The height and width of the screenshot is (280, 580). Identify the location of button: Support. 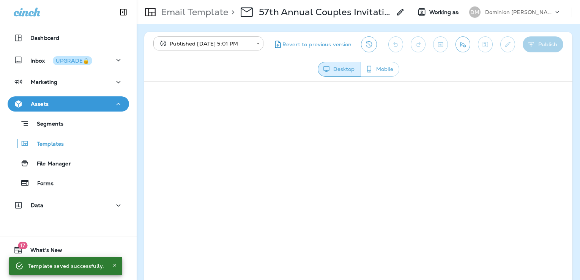
(68, 268).